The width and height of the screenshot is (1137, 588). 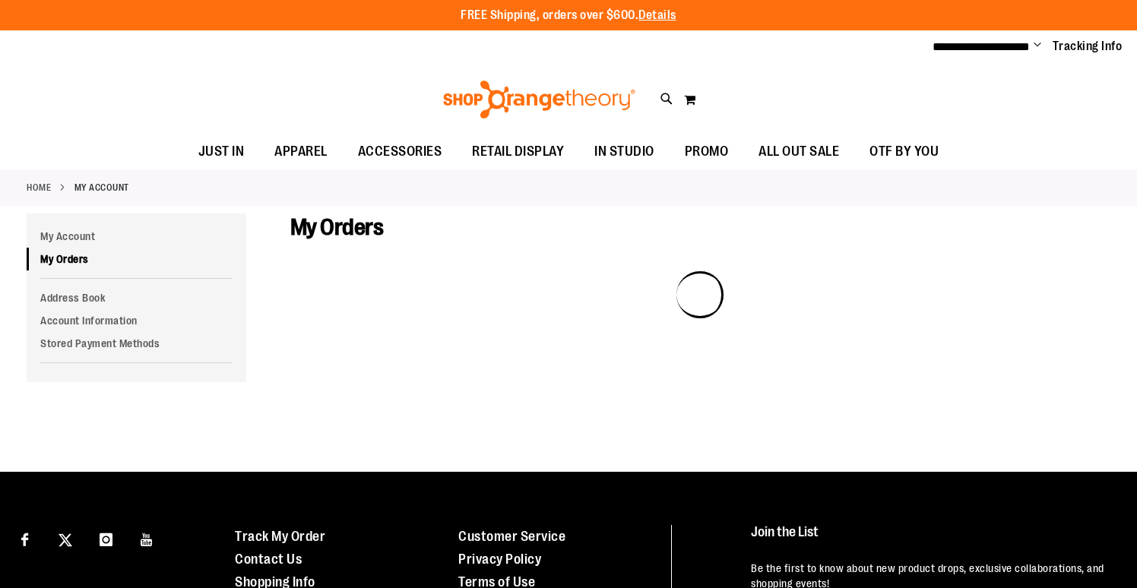 What do you see at coordinates (1087, 46) in the screenshot?
I see `a: Tracking Info` at bounding box center [1087, 46].